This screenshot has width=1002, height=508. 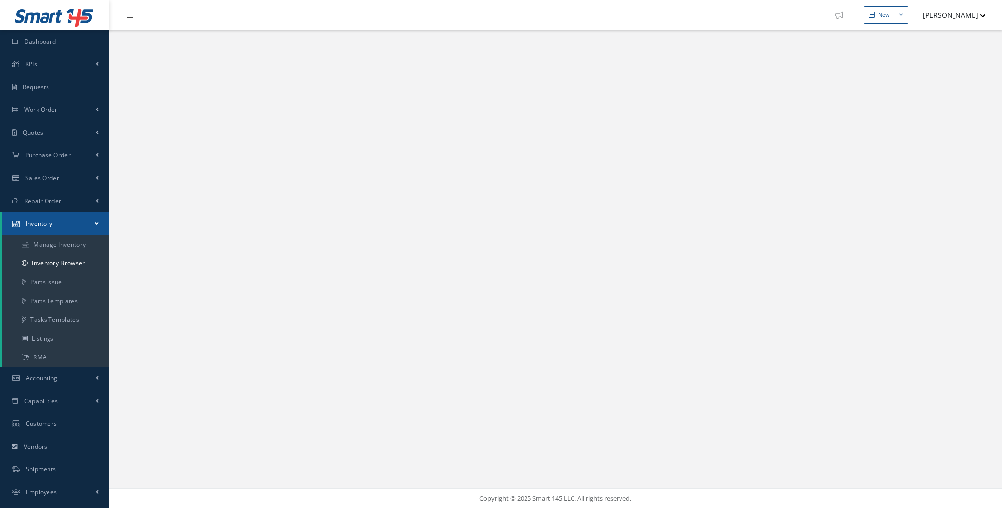 What do you see at coordinates (40, 41) in the screenshot?
I see `span: Dashboard` at bounding box center [40, 41].